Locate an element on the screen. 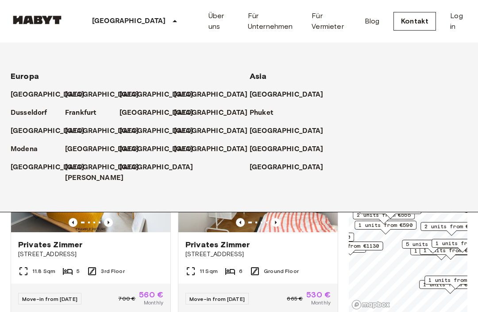 This screenshot has width=478, height=312. a: Frankfurt is located at coordinates (85, 113).